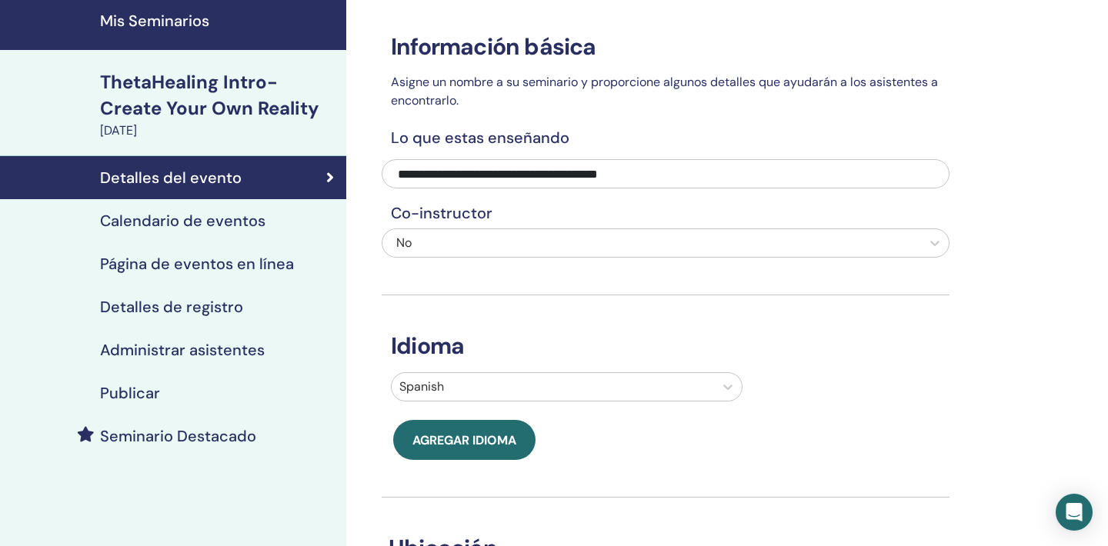 The image size is (1108, 546). Describe the element at coordinates (218, 21) in the screenshot. I see `h4: Mis Seminarios` at that location.